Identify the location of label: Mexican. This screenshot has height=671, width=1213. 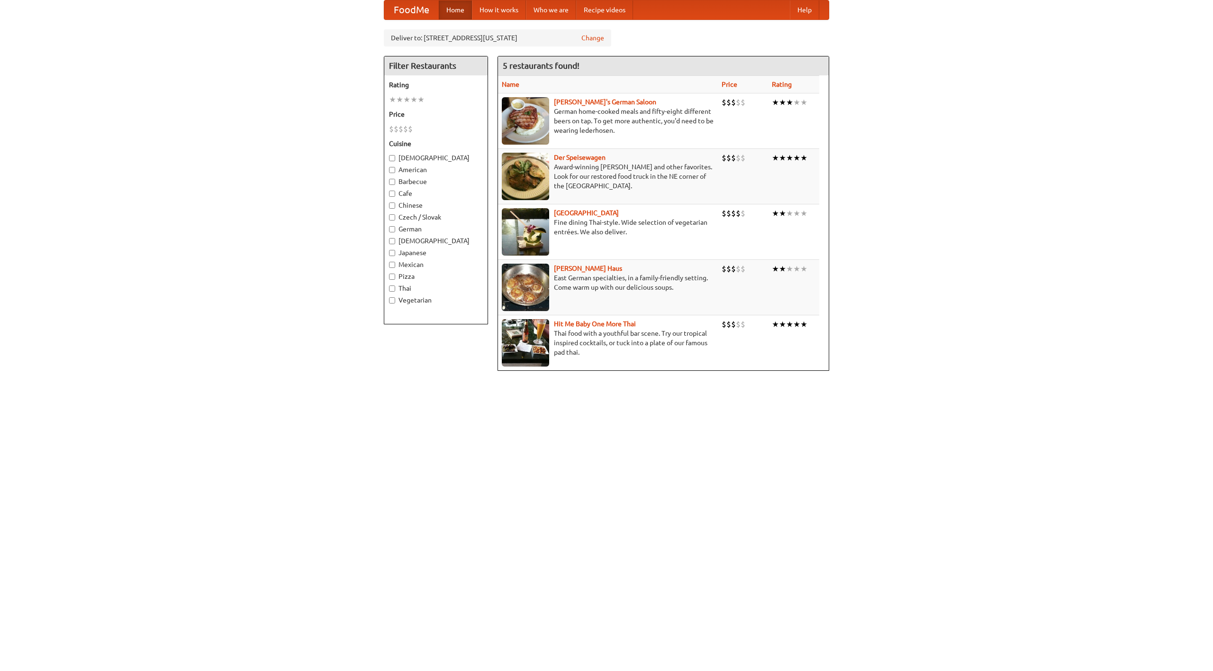
(436, 264).